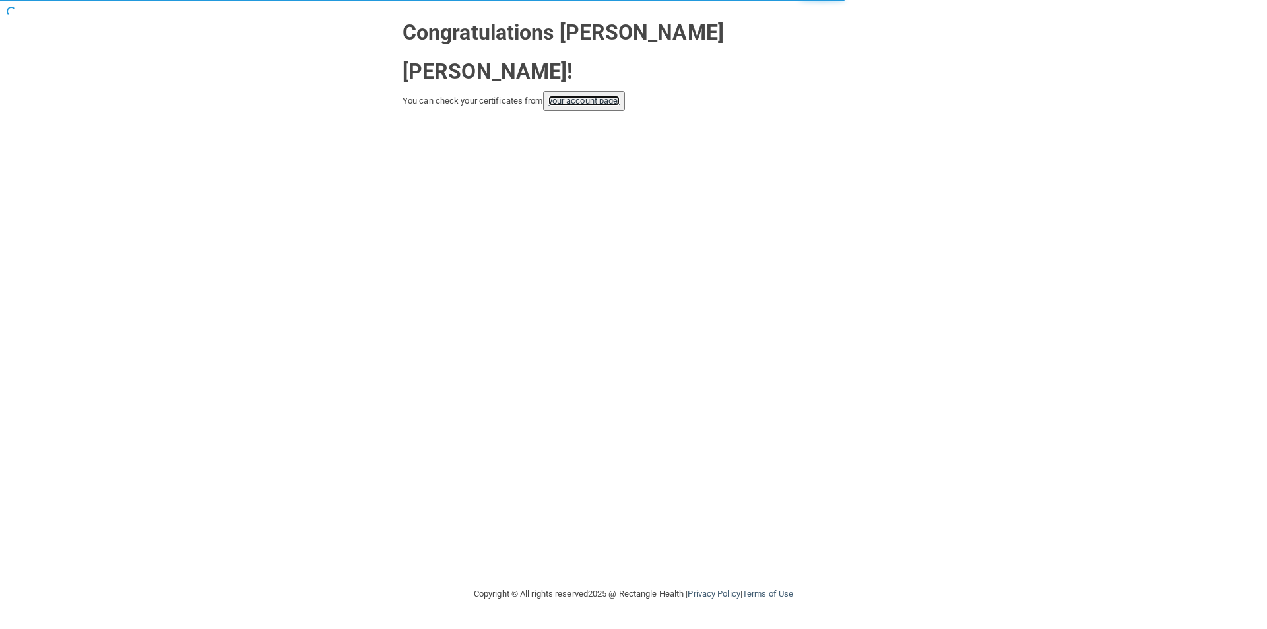 The width and height of the screenshot is (1267, 629). Describe the element at coordinates (767, 593) in the screenshot. I see `a: Terms of Use` at that location.